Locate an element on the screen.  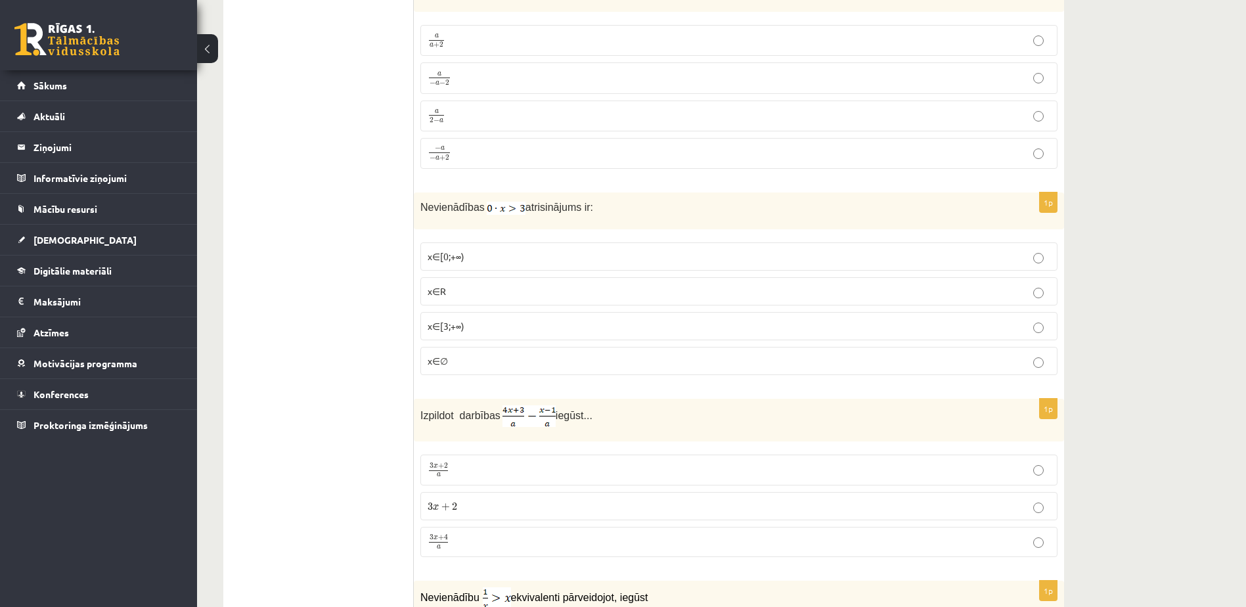
img: +DNn8eeC0egpp1X0bwoahX7v6Igl58e75+sHxABwnID52OuAAAAAElFTkSuQmCC is located at coordinates (506, 208).